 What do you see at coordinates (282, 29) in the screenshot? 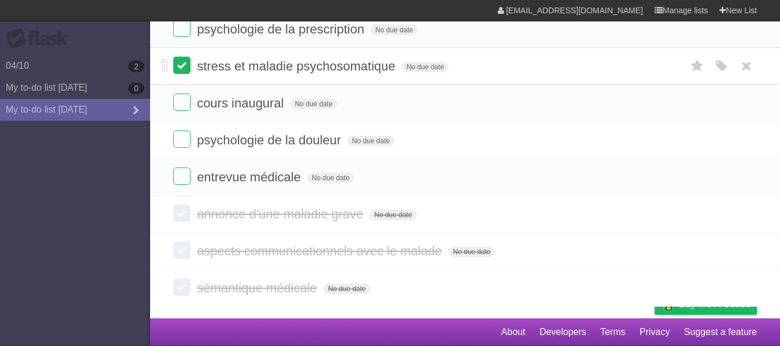
I see `span: psychologie de la prescription` at bounding box center [282, 29].